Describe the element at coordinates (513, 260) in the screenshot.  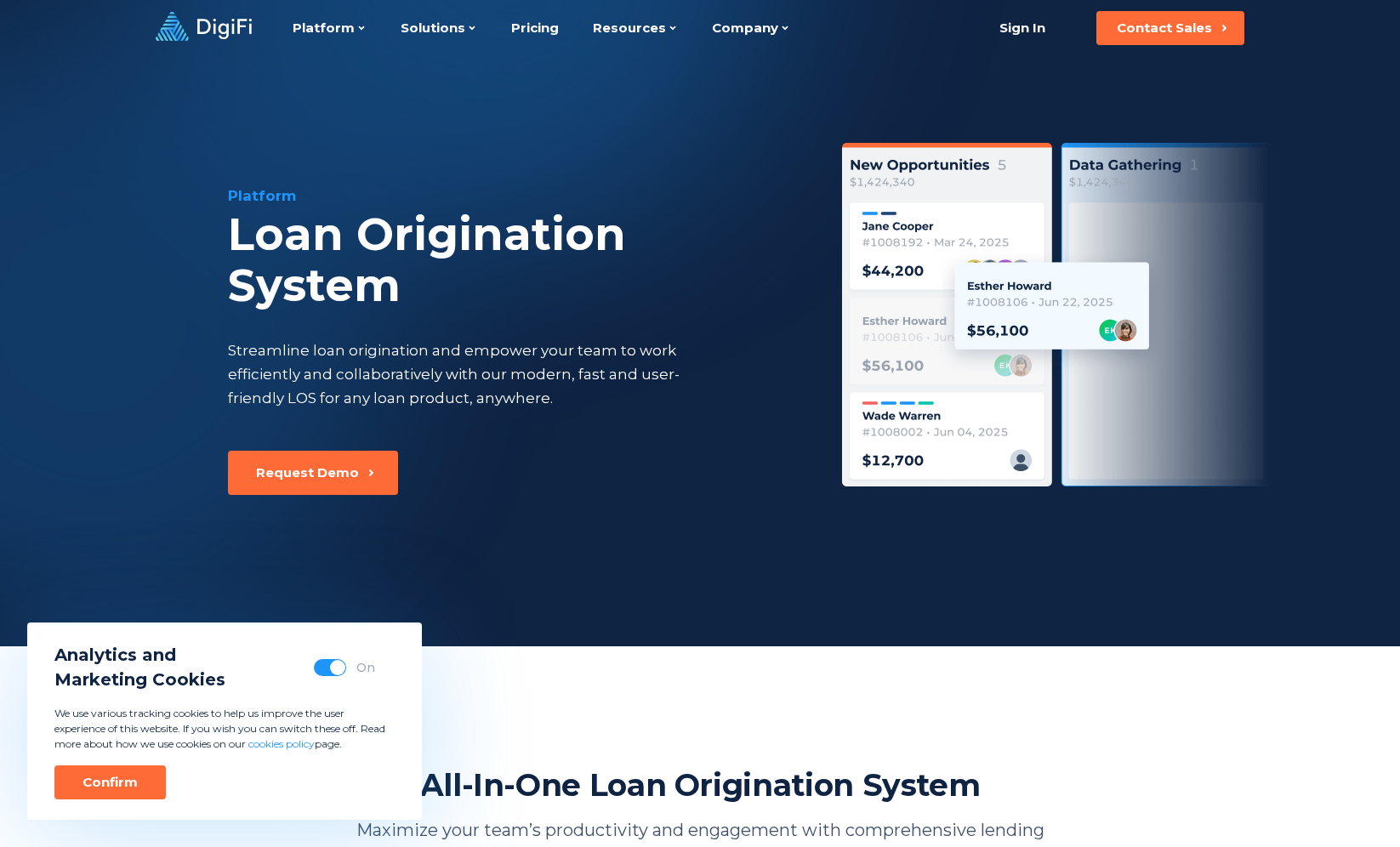
I see `div: Loan Origination System` at that location.